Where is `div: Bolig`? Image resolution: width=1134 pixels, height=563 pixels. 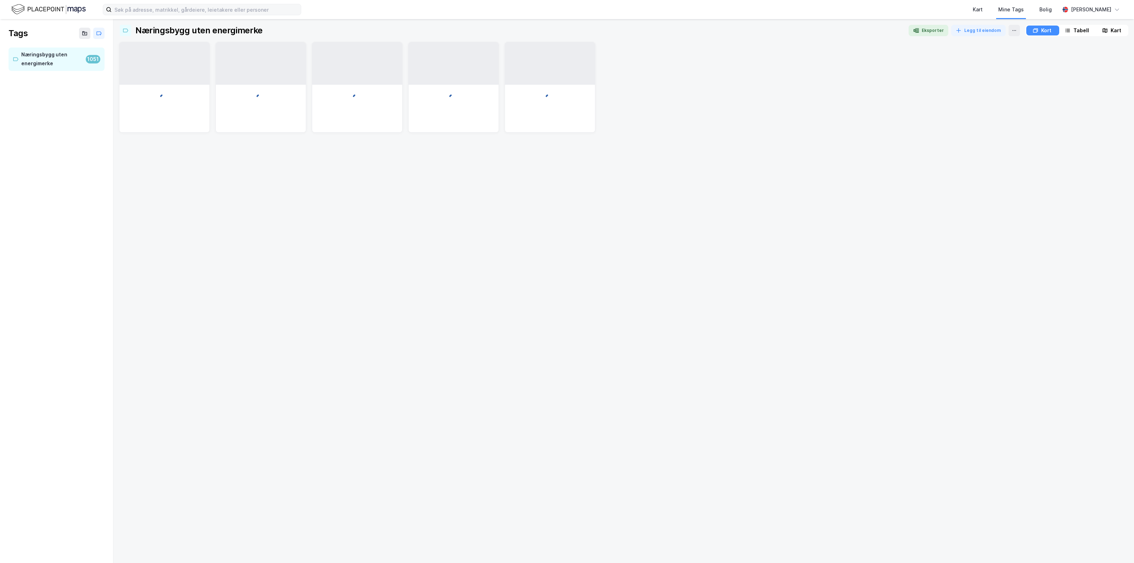 div: Bolig is located at coordinates (1045, 10).